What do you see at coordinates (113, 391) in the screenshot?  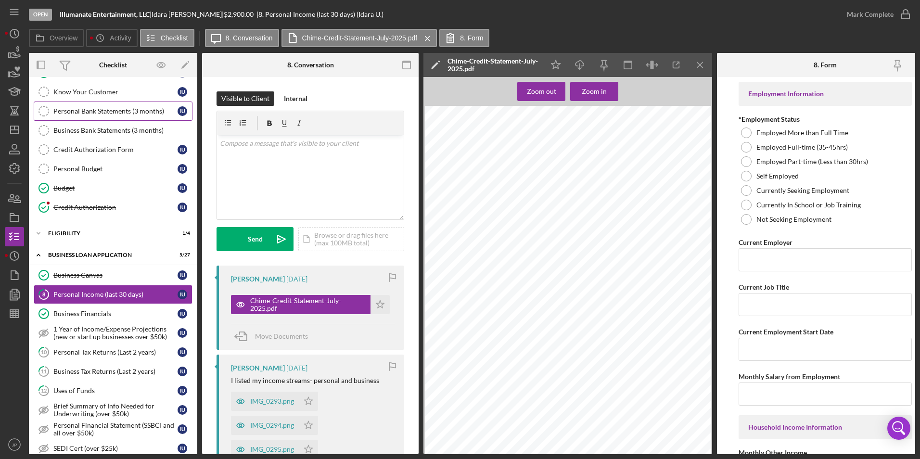 I see `a: 12Uses of FundsIU` at bounding box center [113, 391].